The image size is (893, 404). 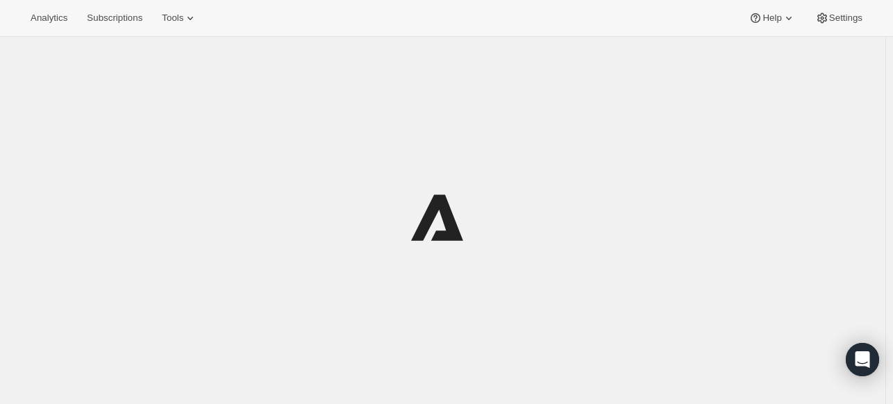 What do you see at coordinates (839, 18) in the screenshot?
I see `button: Settings` at bounding box center [839, 18].